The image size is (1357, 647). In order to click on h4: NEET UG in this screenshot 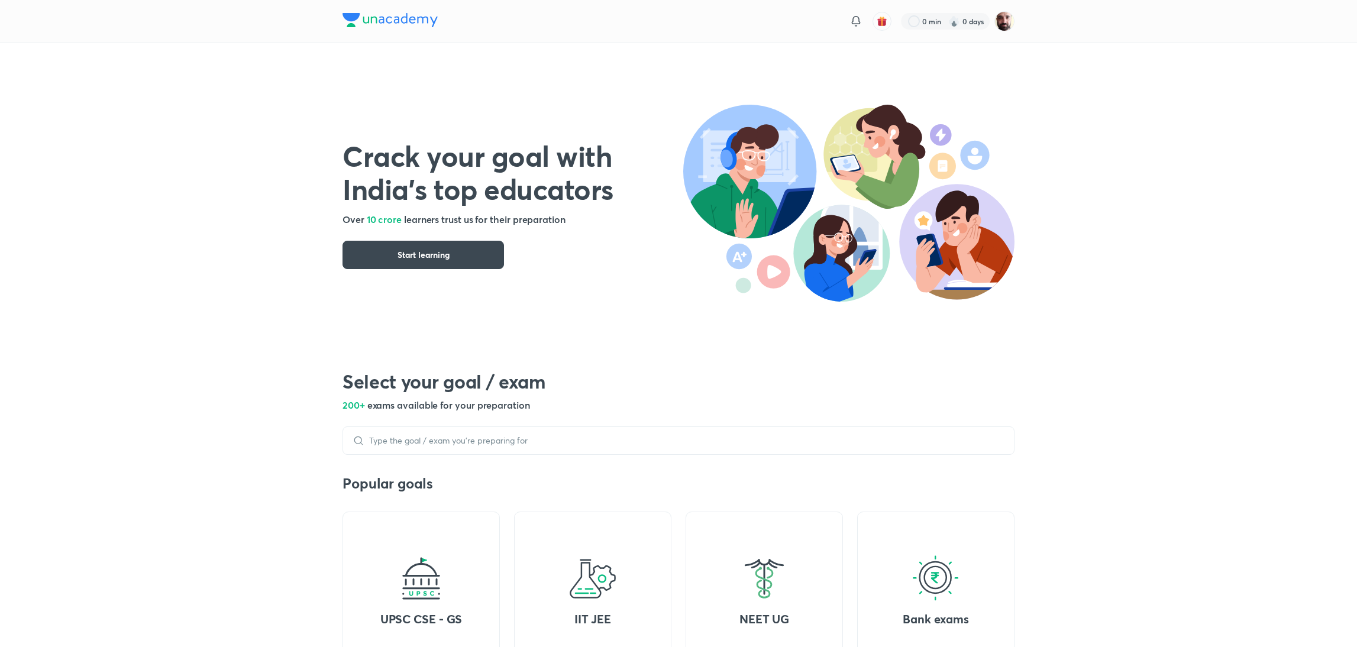, I will do `click(764, 619)`.